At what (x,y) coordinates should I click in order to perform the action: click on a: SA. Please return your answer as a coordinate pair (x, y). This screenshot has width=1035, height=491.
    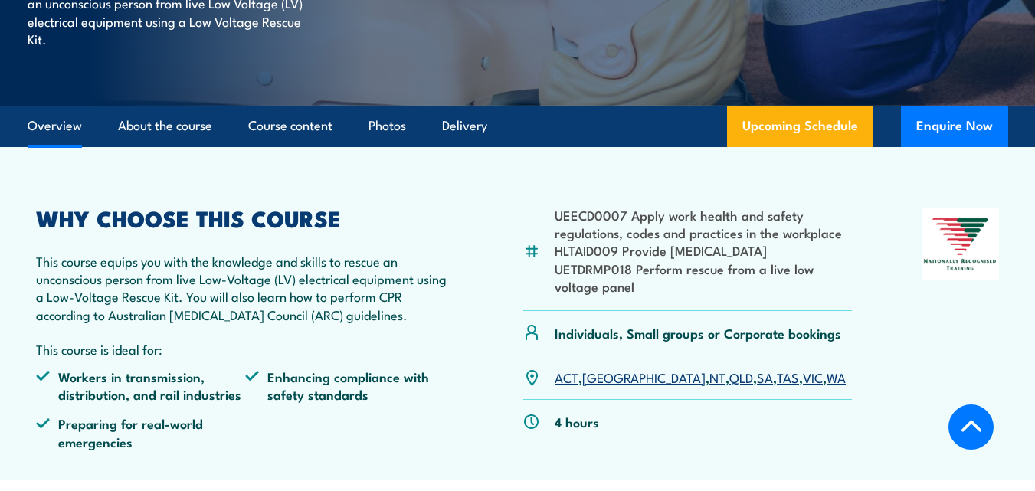
    Looking at the image, I should click on (765, 377).